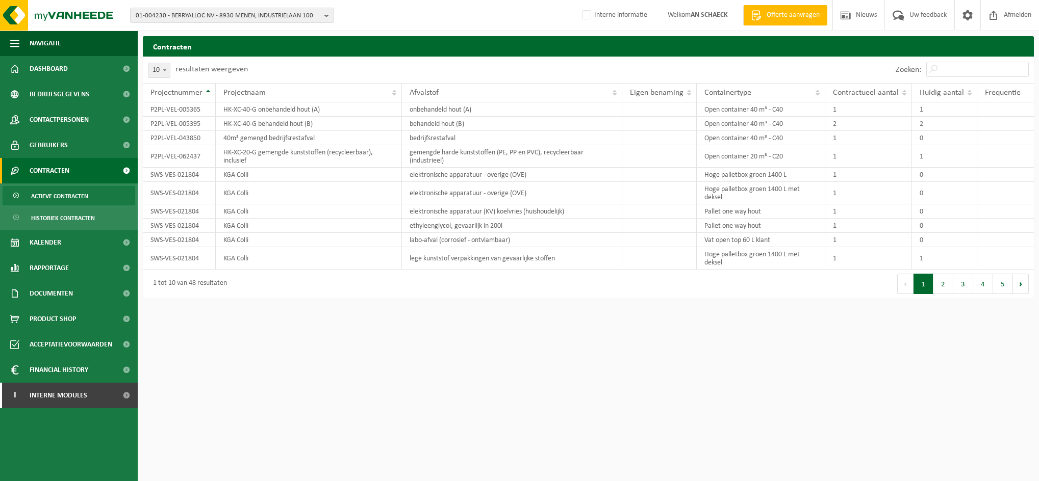 The height and width of the screenshot is (481, 1039). Describe the element at coordinates (179, 157) in the screenshot. I see `td: P2PL-VEL-062437` at that location.